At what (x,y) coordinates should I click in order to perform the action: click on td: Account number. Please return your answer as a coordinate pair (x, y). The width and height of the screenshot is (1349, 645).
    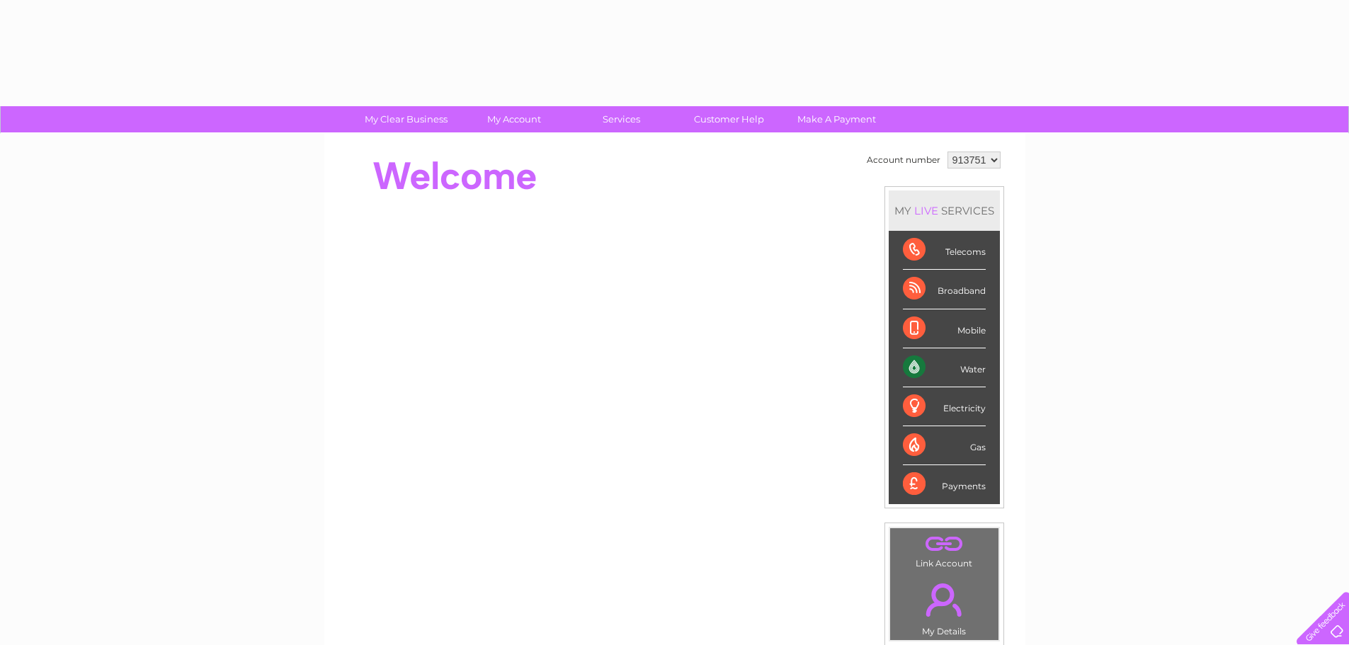
    Looking at the image, I should click on (904, 160).